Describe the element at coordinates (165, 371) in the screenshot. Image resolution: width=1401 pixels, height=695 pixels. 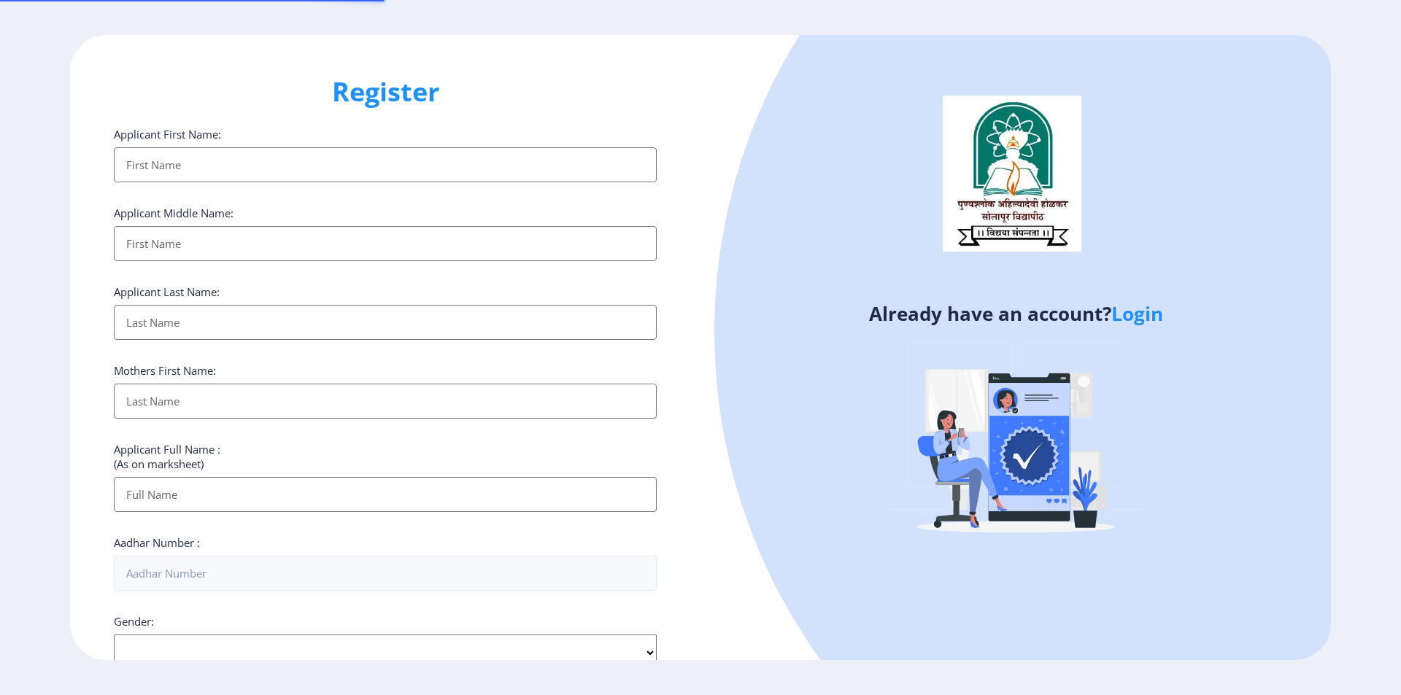
I see `label: Mothers First Name:` at that location.